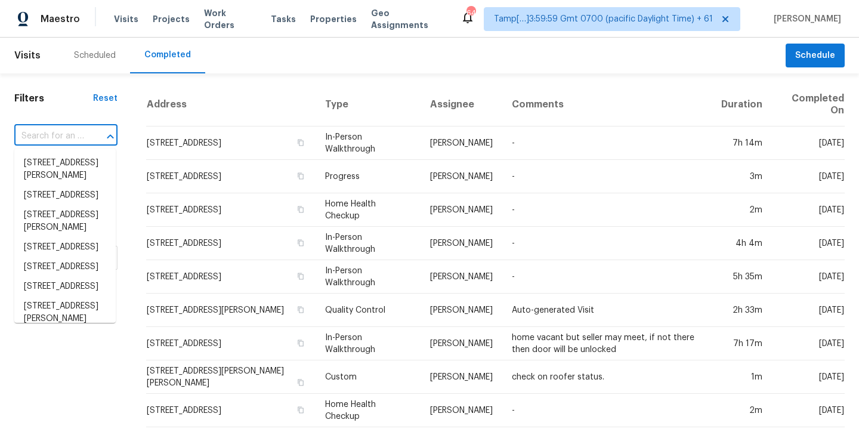  Describe the element at coordinates (742, 344) in the screenshot. I see `td: 7h 17m` at that location.